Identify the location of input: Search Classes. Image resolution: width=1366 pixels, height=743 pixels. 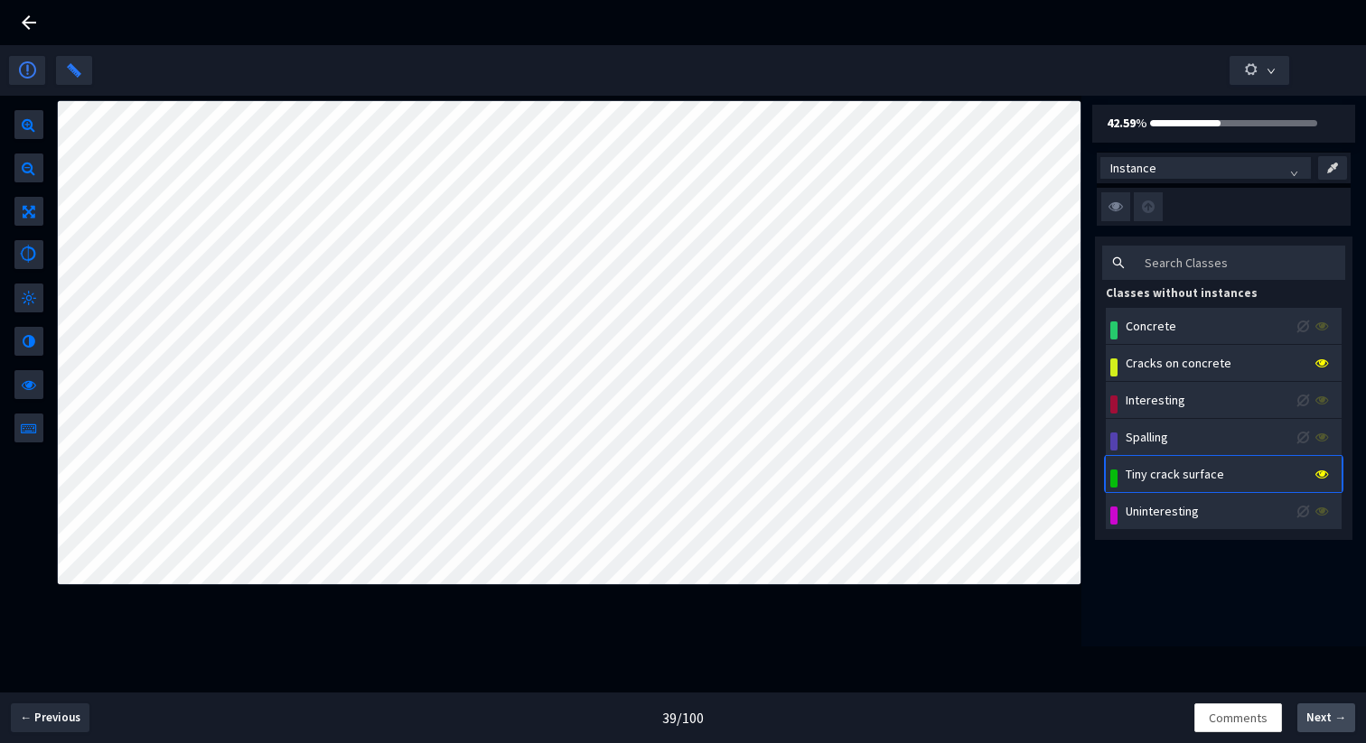
(1239, 263).